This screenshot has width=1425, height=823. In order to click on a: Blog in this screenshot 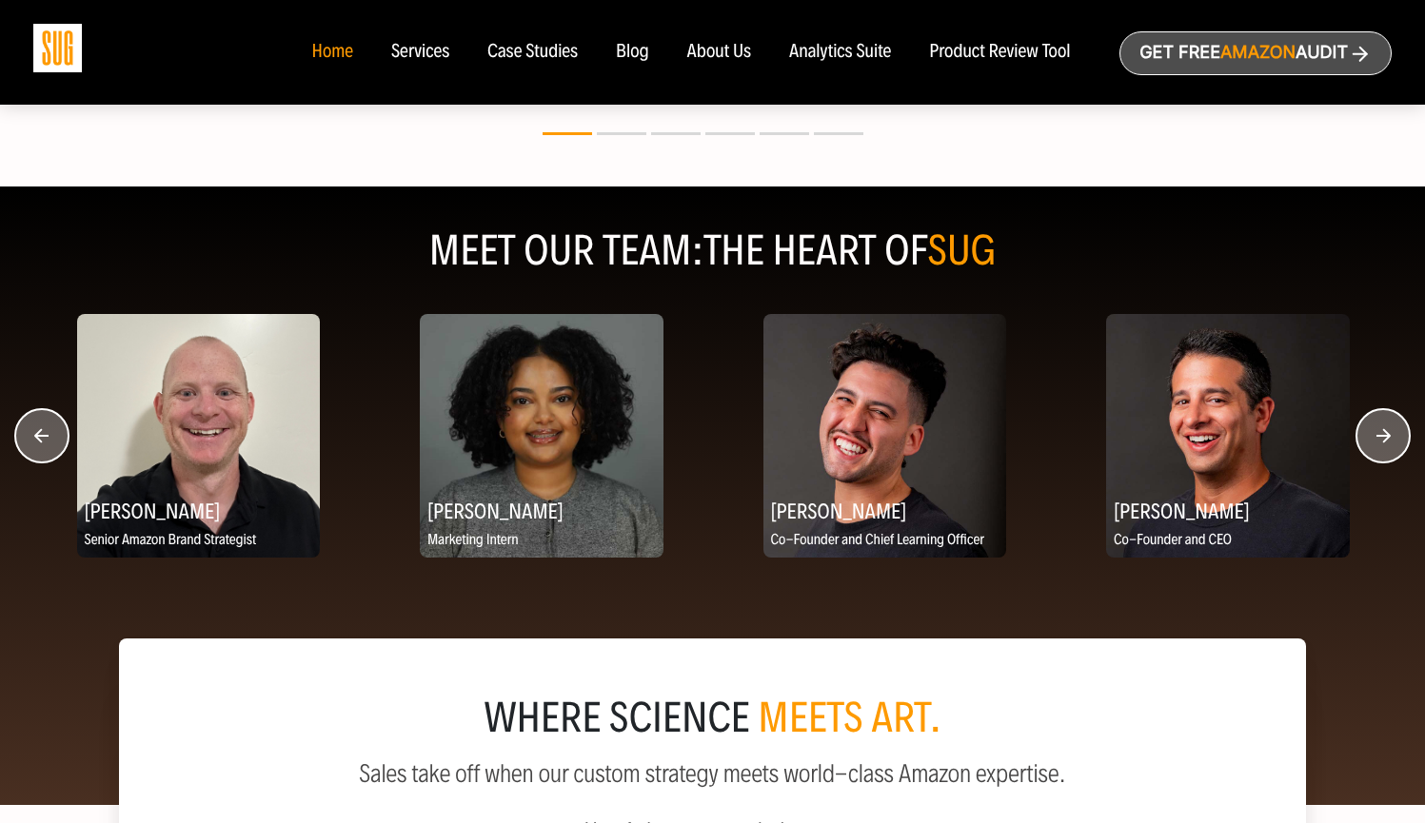, I will do `click(632, 52)`.